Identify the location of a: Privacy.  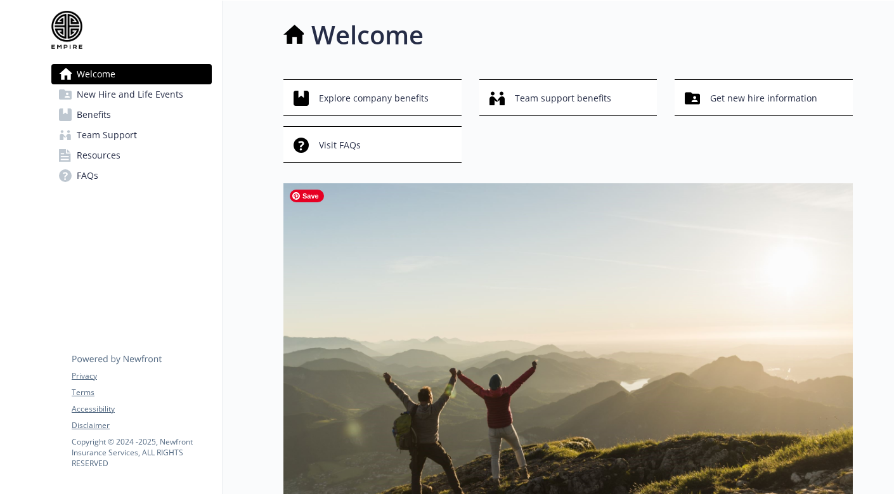
(141, 376).